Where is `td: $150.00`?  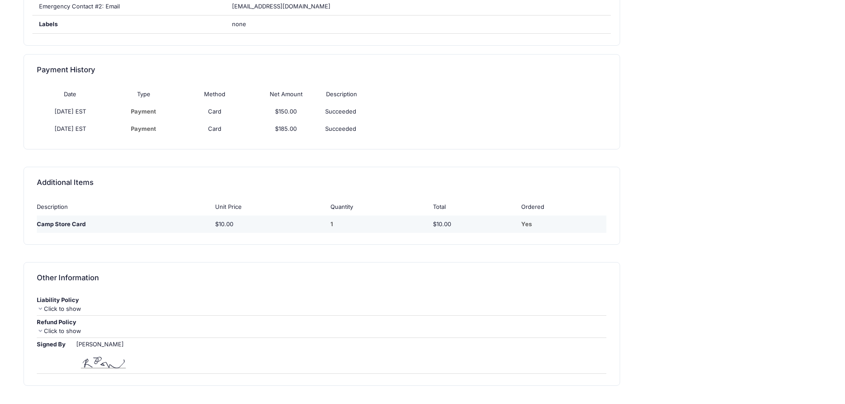
td: $150.00 is located at coordinates (286, 111).